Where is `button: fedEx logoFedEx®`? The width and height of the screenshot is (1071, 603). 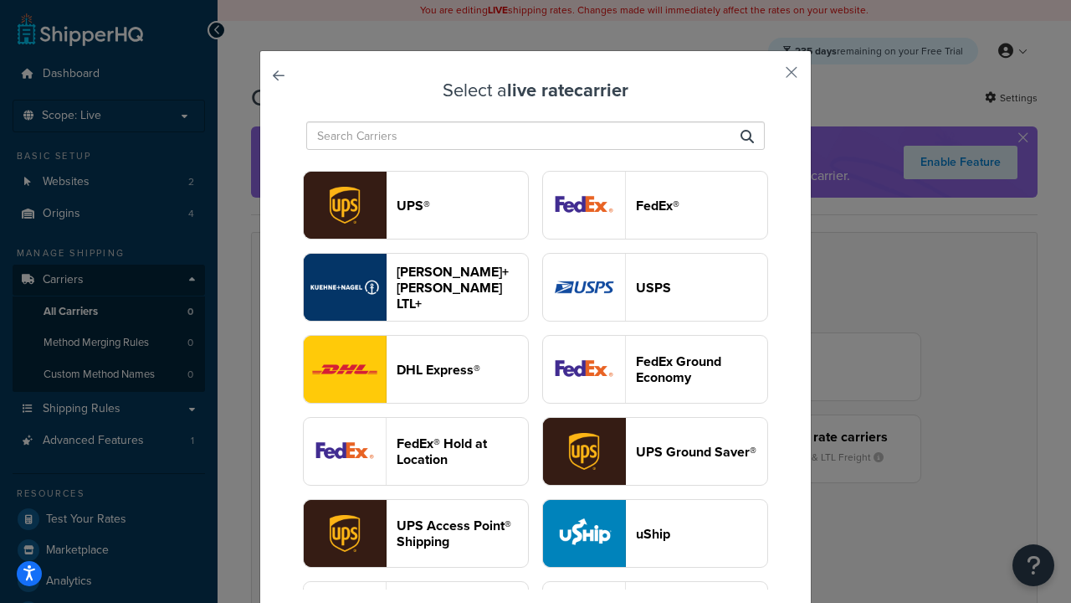 button: fedEx logoFedEx® is located at coordinates (655, 205).